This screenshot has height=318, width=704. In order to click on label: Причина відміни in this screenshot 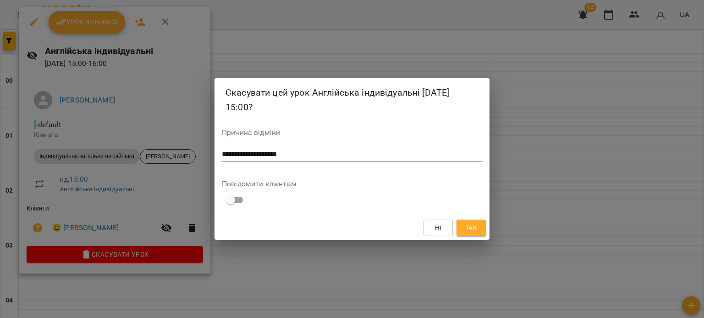, I will do `click(352, 133)`.